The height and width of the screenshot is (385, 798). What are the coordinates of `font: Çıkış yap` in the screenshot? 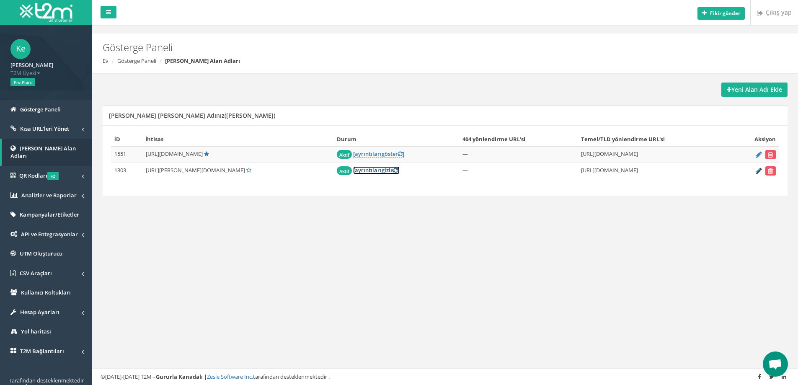 It's located at (779, 12).